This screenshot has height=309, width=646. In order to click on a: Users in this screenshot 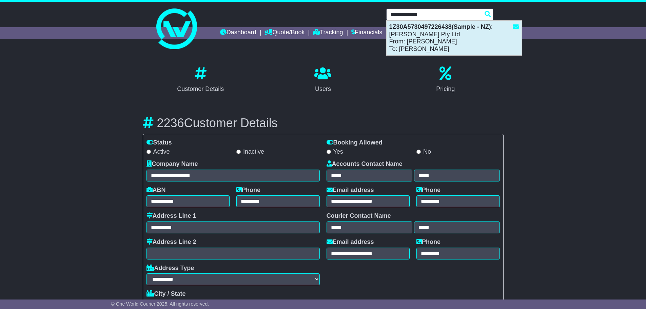, I will do `click(323, 80)`.